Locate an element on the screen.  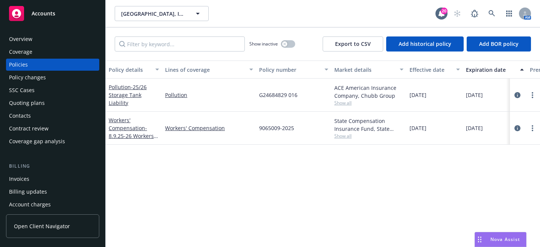
div: SSC Cases is located at coordinates (22, 90).